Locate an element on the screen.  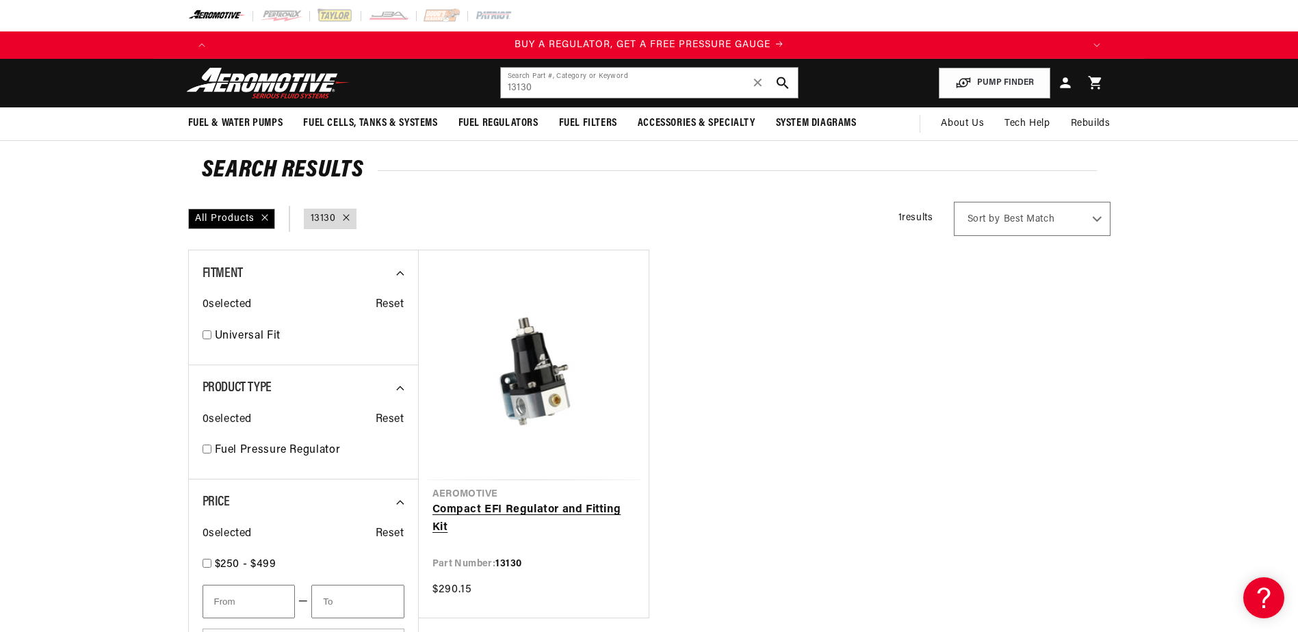
span: Fuel Filters is located at coordinates (588, 123).